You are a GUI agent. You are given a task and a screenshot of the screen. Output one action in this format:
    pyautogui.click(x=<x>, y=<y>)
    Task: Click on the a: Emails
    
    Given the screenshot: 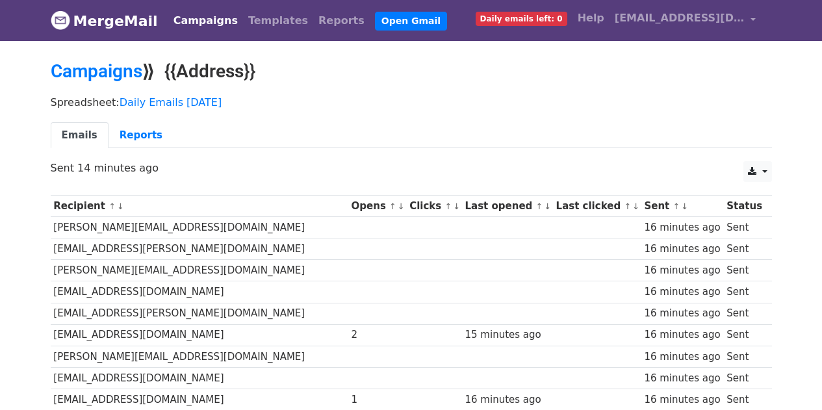 What is the action you would take?
    pyautogui.click(x=79, y=135)
    